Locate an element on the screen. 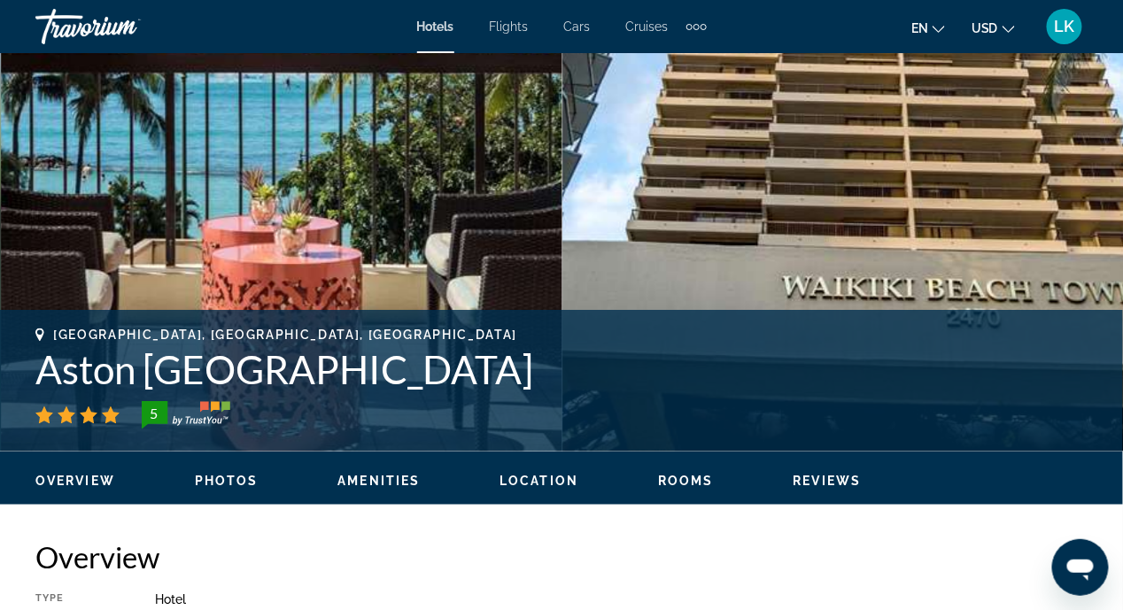  div: Type is located at coordinates (73, 600).